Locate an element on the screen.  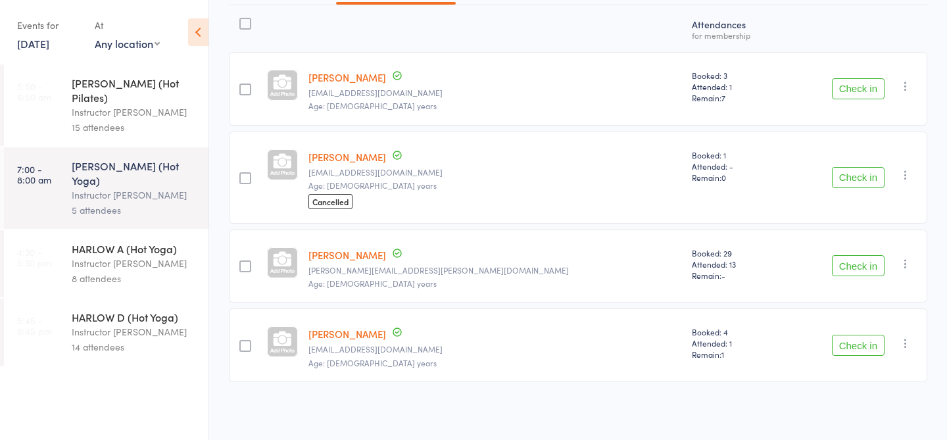
span: Booked: 4 is located at coordinates (735, 331).